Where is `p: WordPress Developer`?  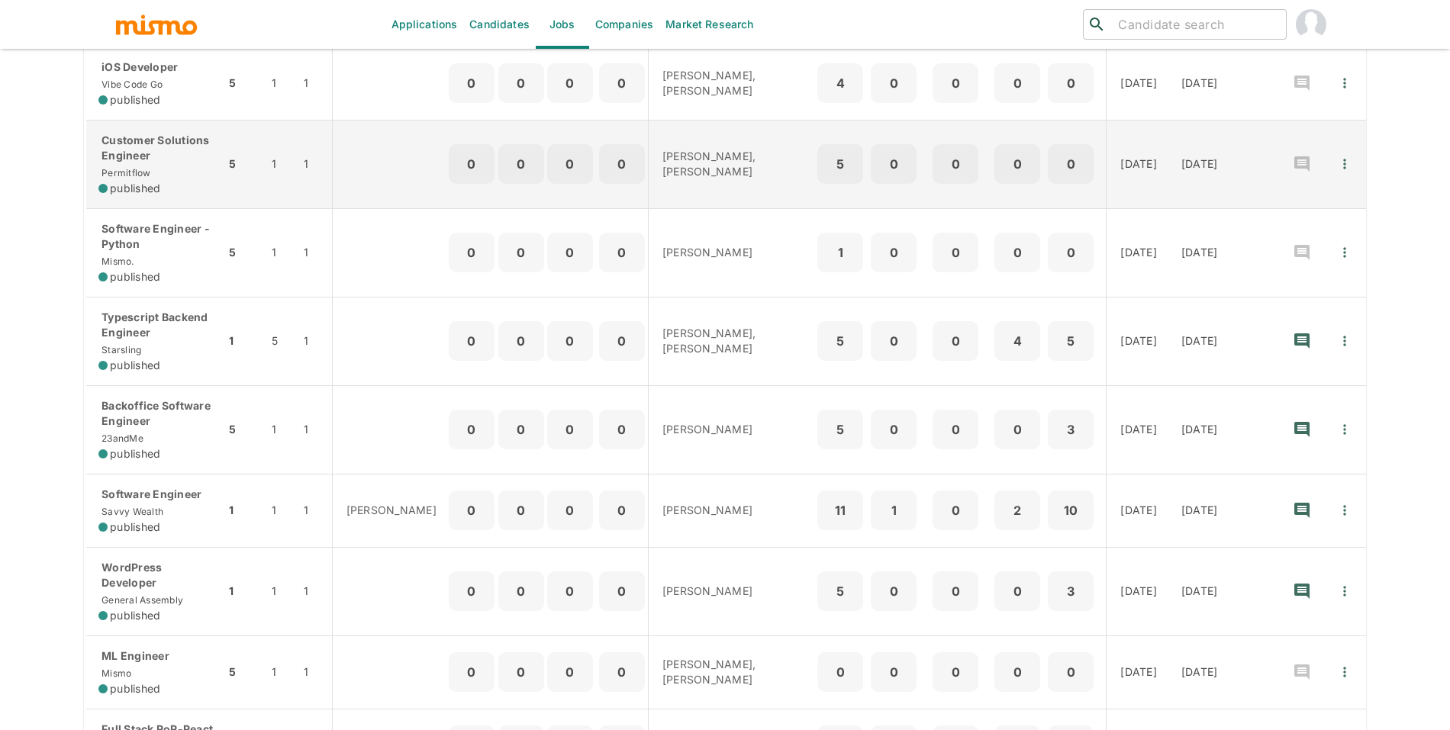 p: WordPress Developer is located at coordinates (156, 575).